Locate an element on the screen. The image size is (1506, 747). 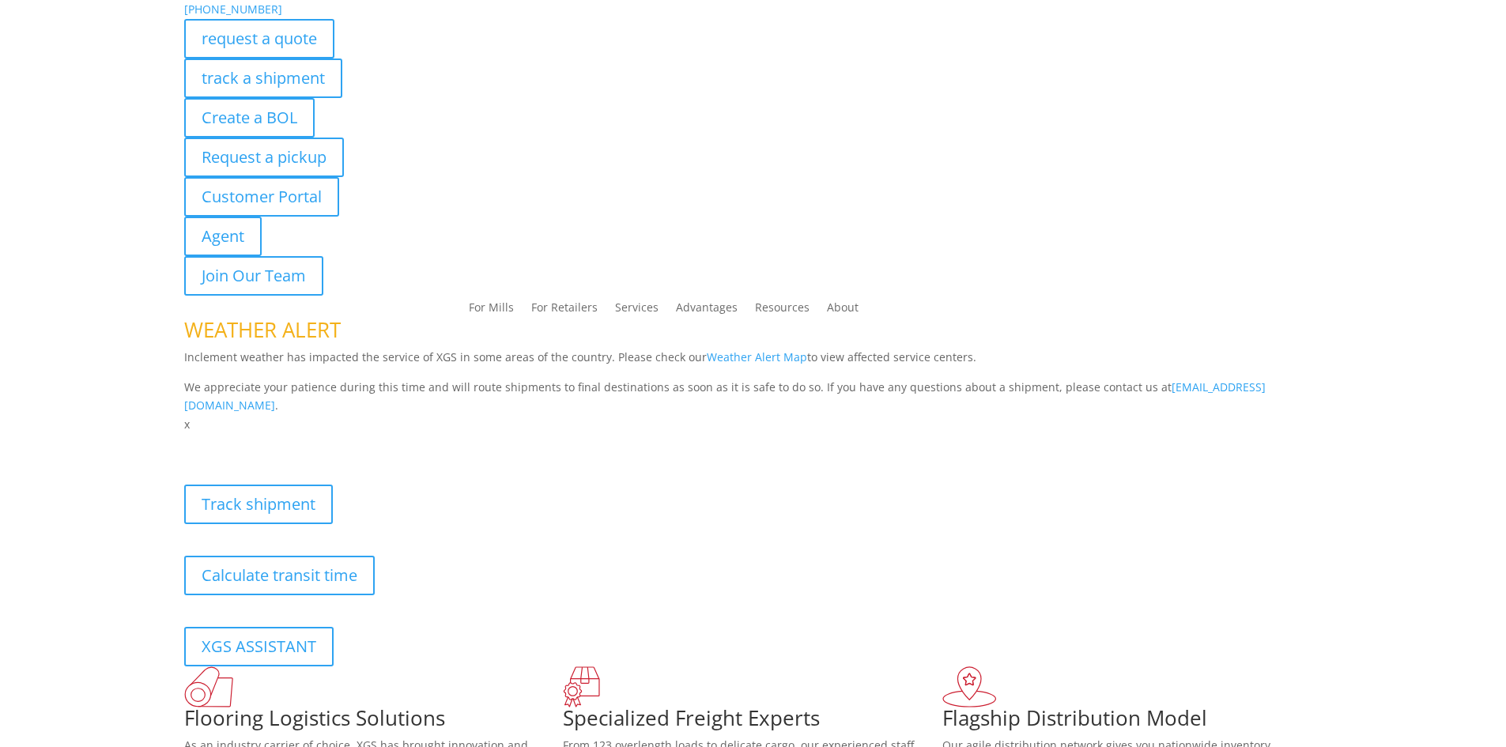
a: Request a pickup is located at coordinates (264, 157).